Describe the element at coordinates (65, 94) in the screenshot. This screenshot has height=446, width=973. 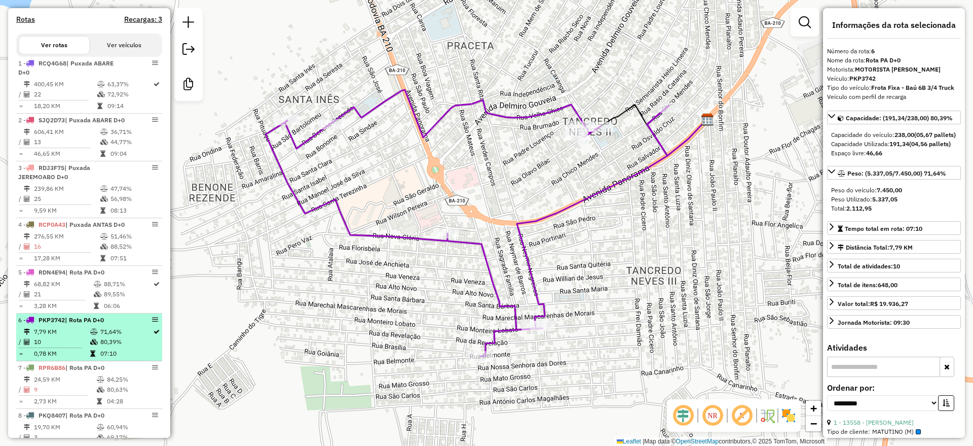
I see `td: 22` at that location.